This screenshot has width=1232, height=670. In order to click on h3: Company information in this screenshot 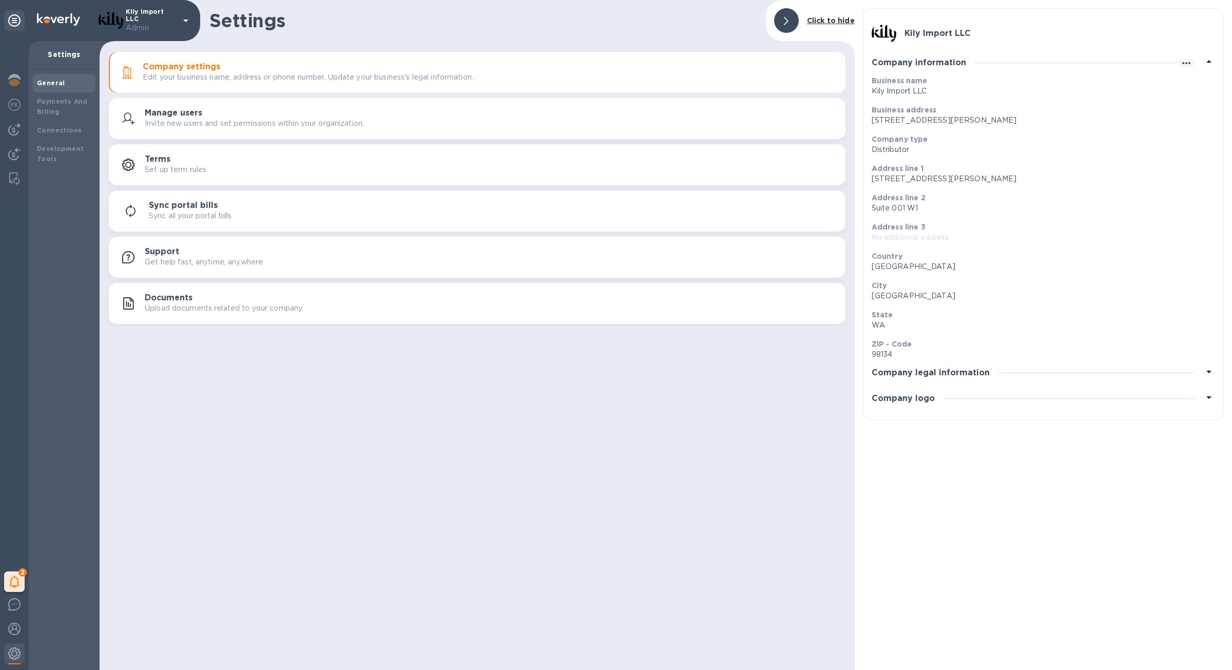, I will do `click(919, 63)`.